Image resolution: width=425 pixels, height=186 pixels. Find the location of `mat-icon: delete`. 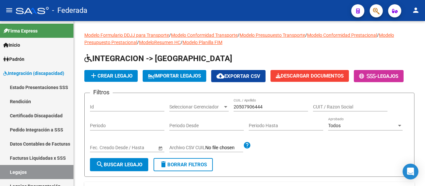

mat-icon: delete is located at coordinates (163, 165).